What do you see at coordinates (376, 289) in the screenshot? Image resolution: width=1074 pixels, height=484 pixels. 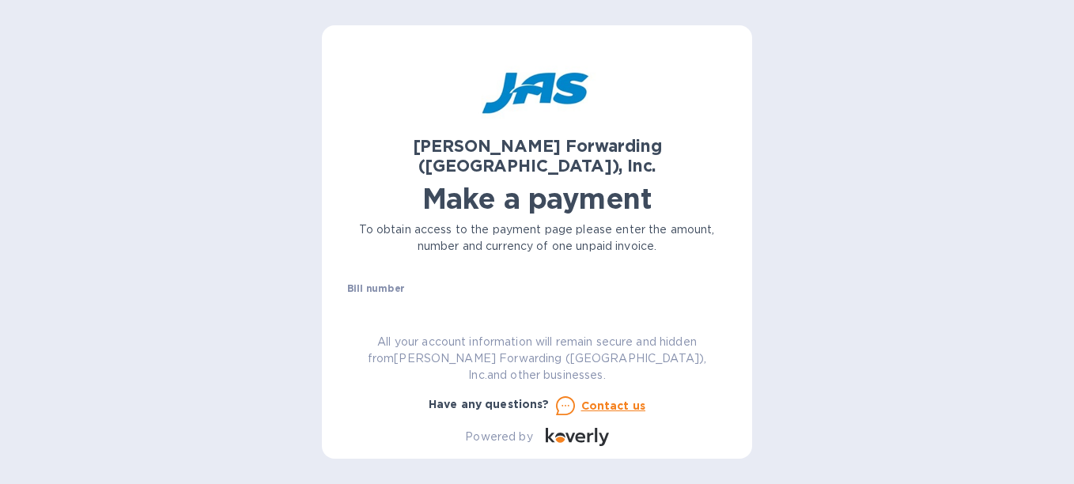 I see `label: Bill number` at bounding box center [376, 289].